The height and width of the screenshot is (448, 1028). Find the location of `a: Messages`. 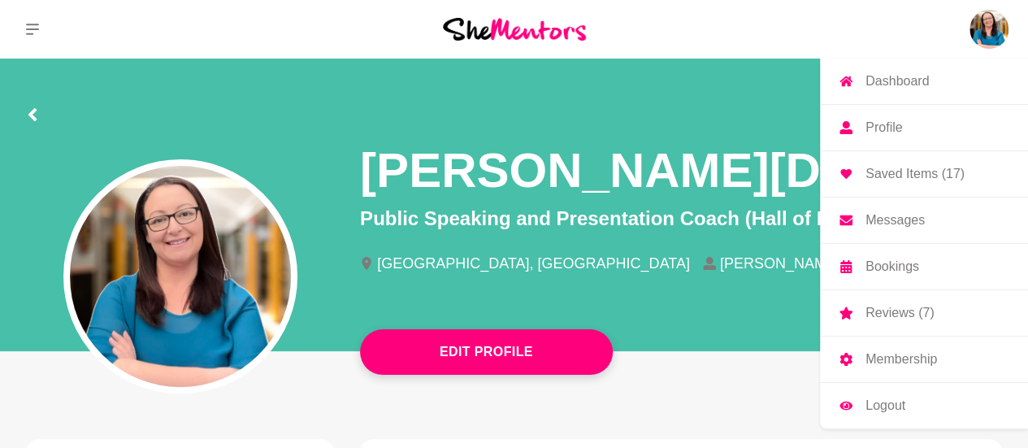

a: Messages is located at coordinates (924, 220).